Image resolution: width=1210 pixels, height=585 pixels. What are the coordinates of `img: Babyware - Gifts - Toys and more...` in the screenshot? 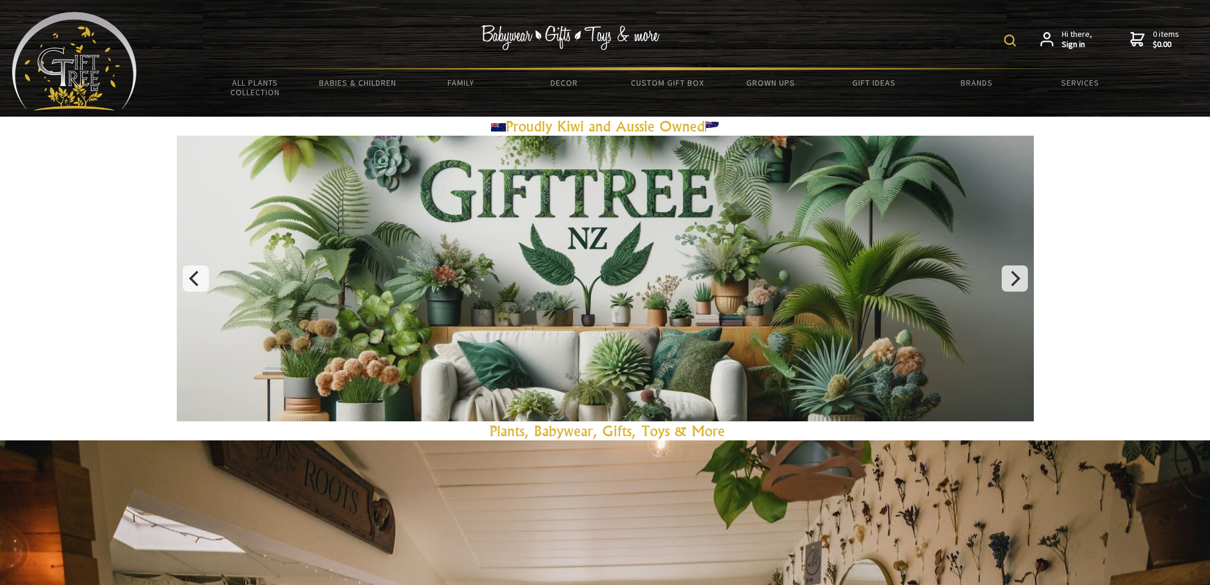 It's located at (74, 61).